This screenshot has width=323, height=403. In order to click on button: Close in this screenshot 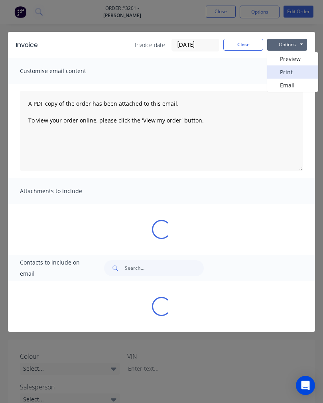, I will do `click(243, 45)`.